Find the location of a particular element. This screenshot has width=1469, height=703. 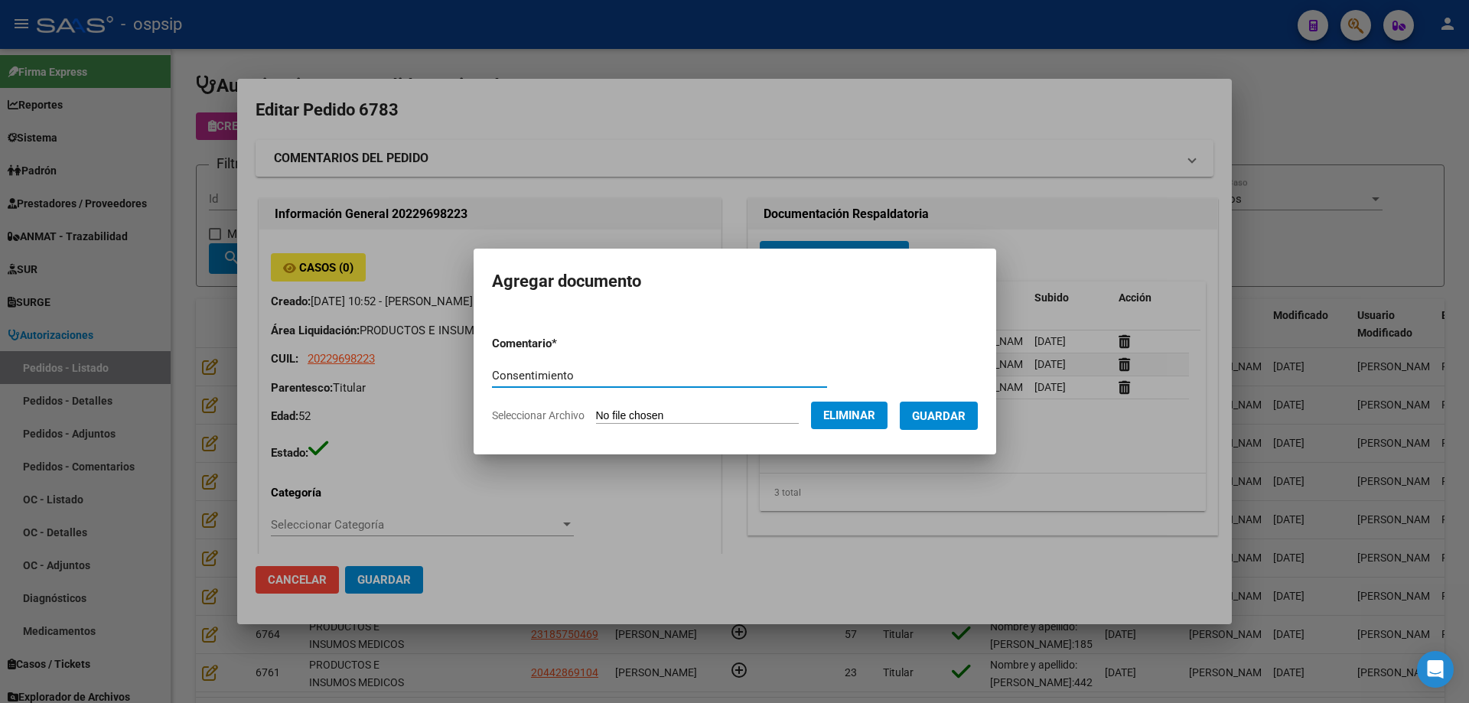

p: Comentario is located at coordinates (565, 344).